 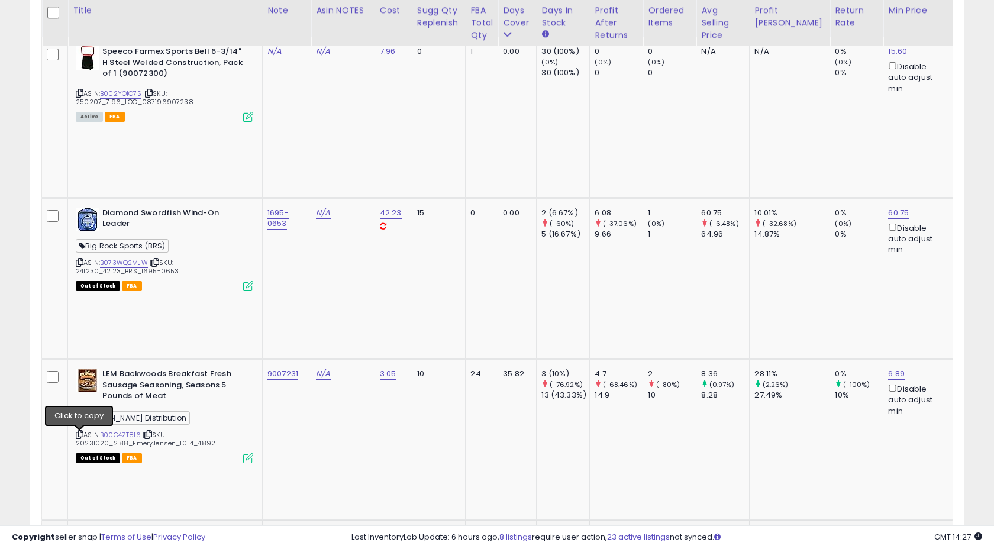 I want to click on div: seller snap | |, so click(x=108, y=537).